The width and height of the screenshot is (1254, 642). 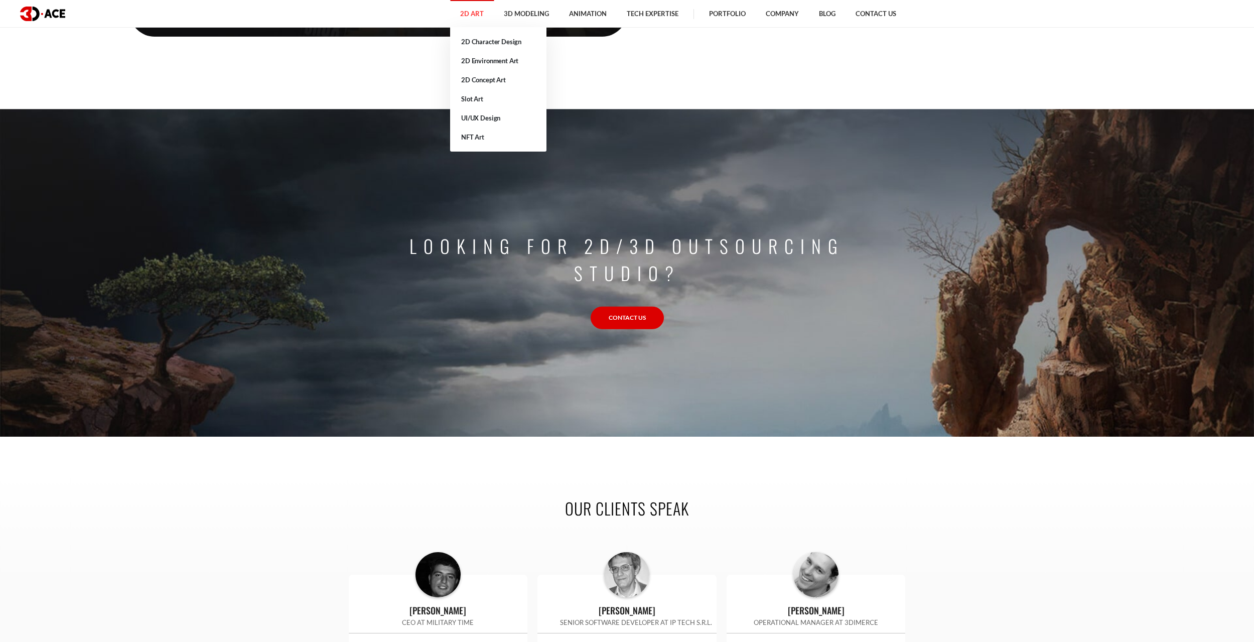 What do you see at coordinates (498, 99) in the screenshot?
I see `a: Slot Art` at bounding box center [498, 99].